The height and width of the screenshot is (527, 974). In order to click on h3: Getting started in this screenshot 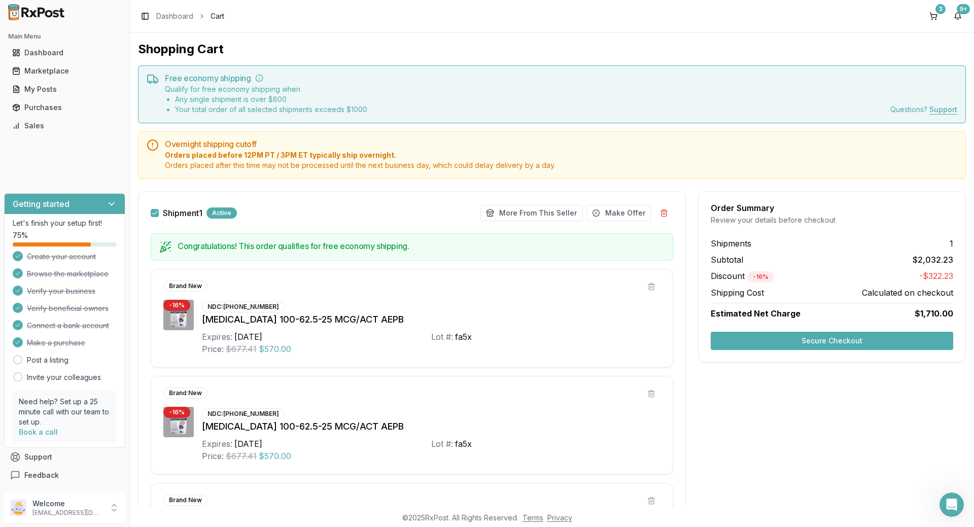, I will do `click(41, 204)`.